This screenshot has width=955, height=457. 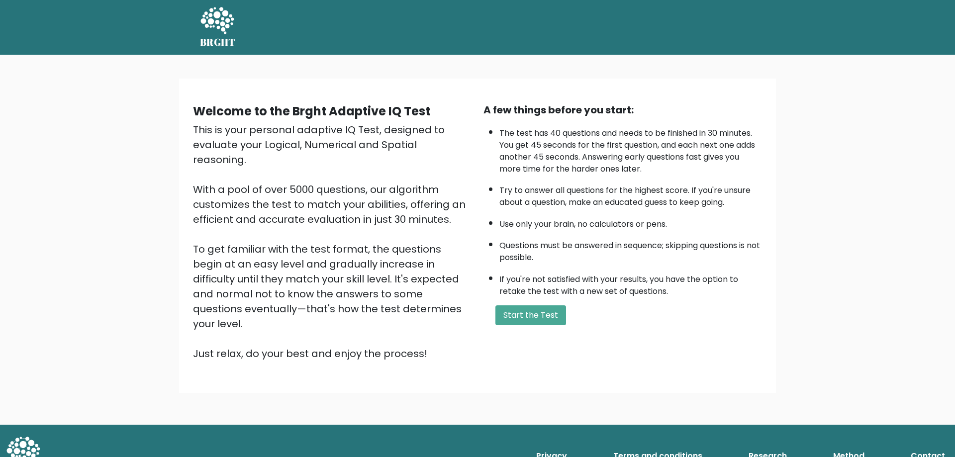 What do you see at coordinates (631, 194) in the screenshot?
I see `li: Try to answer all questions for the highest score. If you're unsure about a question, make an edu...` at bounding box center [631, 194].